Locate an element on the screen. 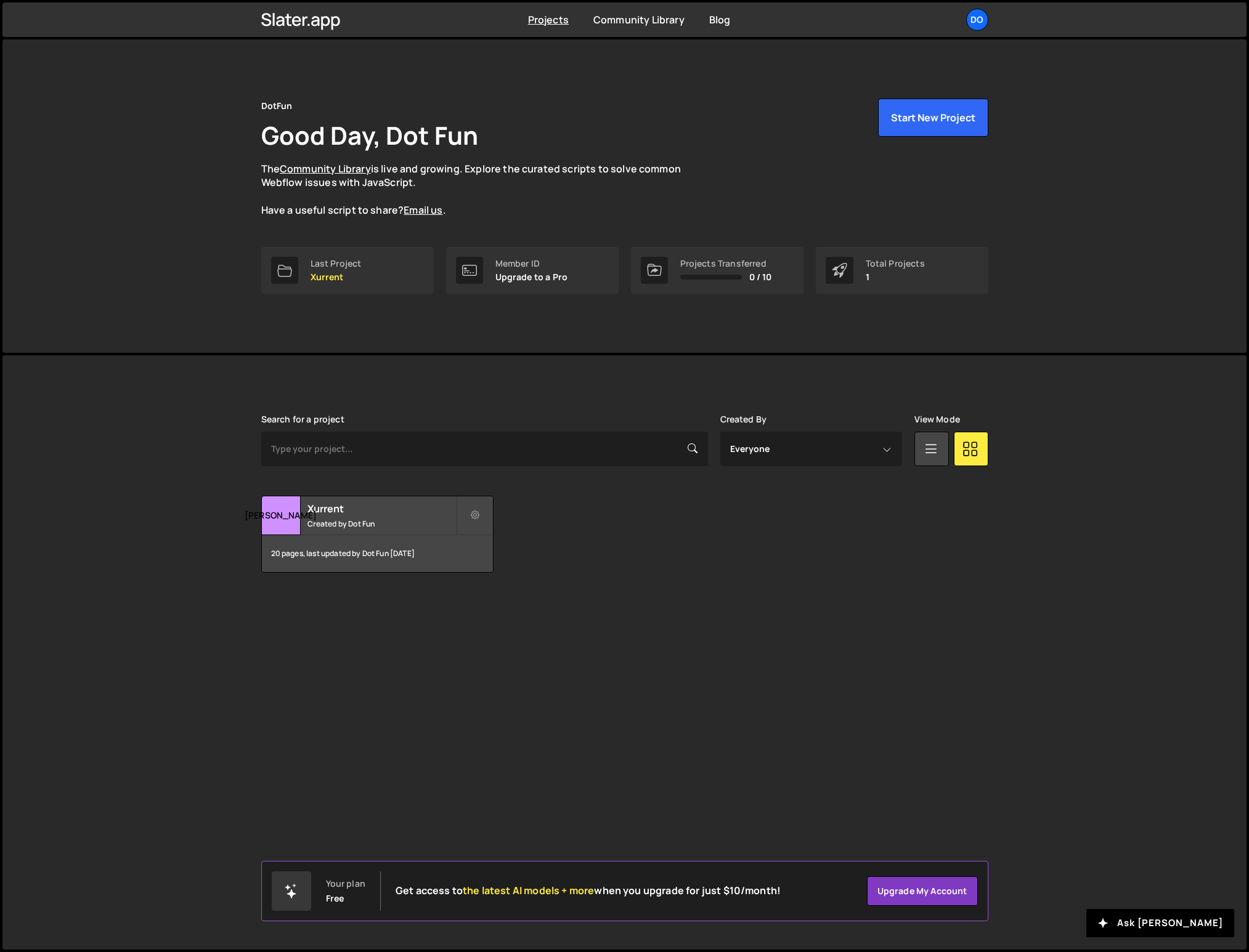 The width and height of the screenshot is (1249, 952). h2: Get access to when you upgrade for just $10/month! is located at coordinates (588, 891).